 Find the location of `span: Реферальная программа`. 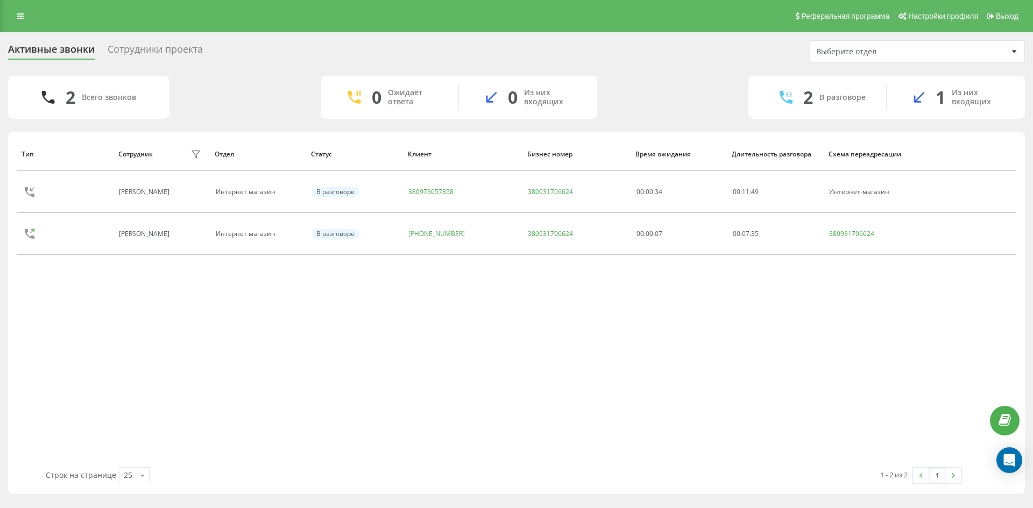

span: Реферальная программа is located at coordinates (845, 16).